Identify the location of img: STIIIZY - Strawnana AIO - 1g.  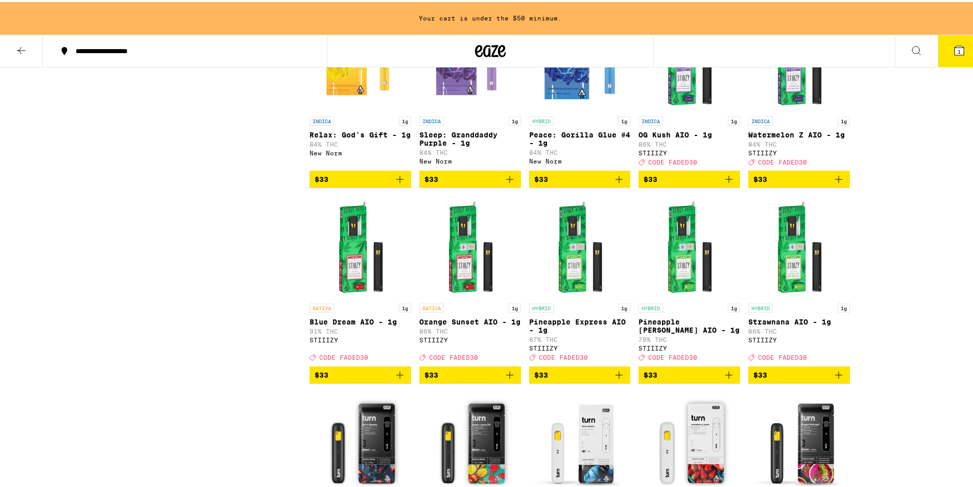
(799, 245).